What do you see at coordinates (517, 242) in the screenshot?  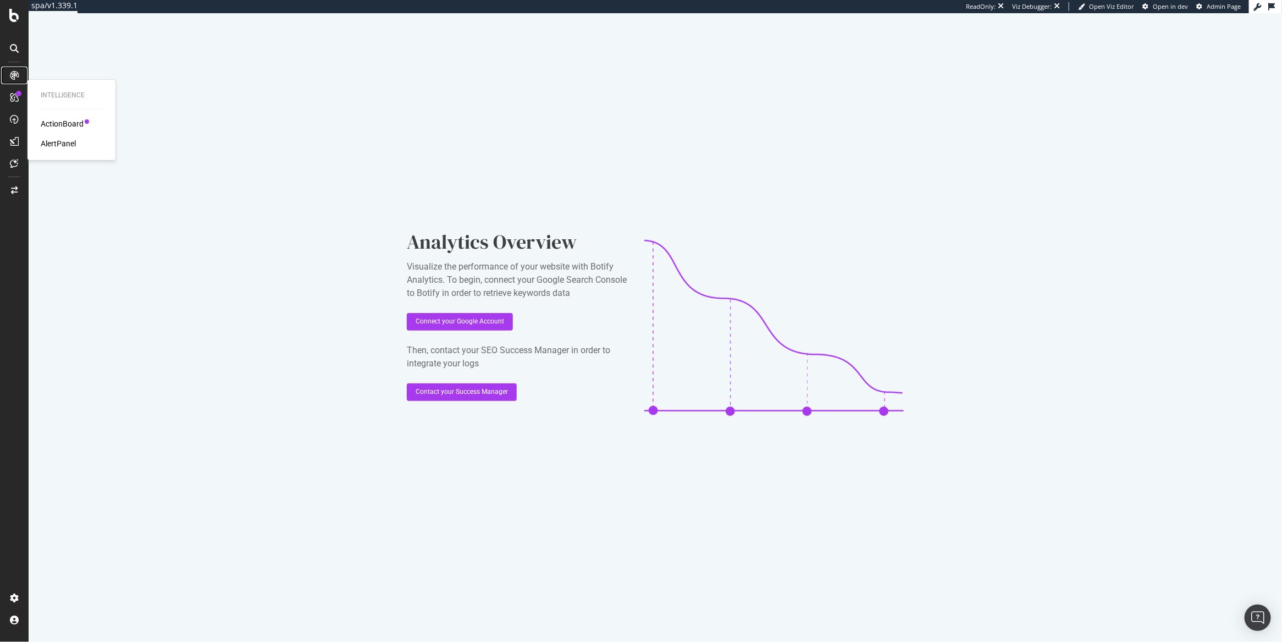 I see `div: Analytics Overview` at bounding box center [517, 242].